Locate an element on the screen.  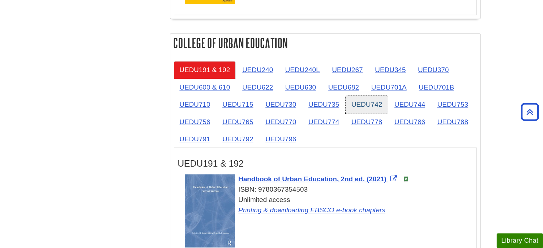
a: UEDU240 is located at coordinates (258, 70).